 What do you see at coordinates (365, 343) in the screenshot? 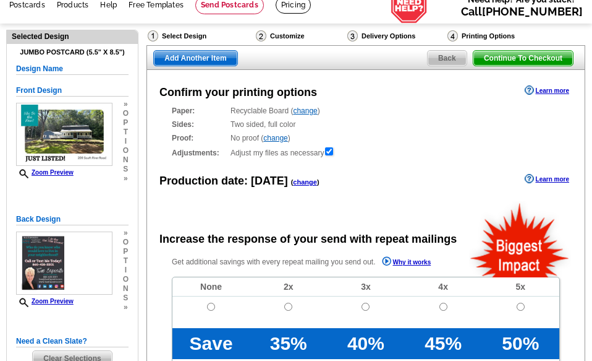
I see `td: 40%` at bounding box center [365, 343].